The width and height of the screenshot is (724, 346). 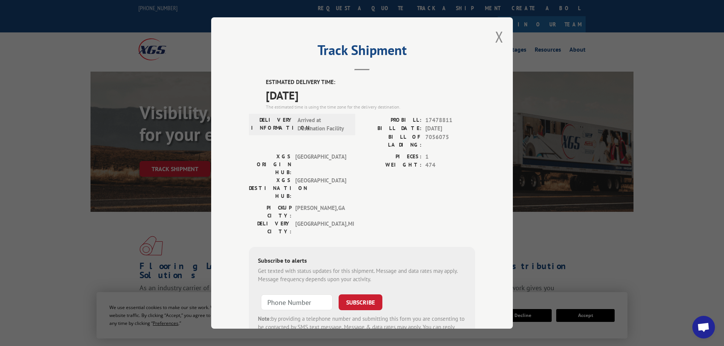 What do you see at coordinates (370, 82) in the screenshot?
I see `label: ESTIMATED DELIVERY TIME:` at bounding box center [370, 82].